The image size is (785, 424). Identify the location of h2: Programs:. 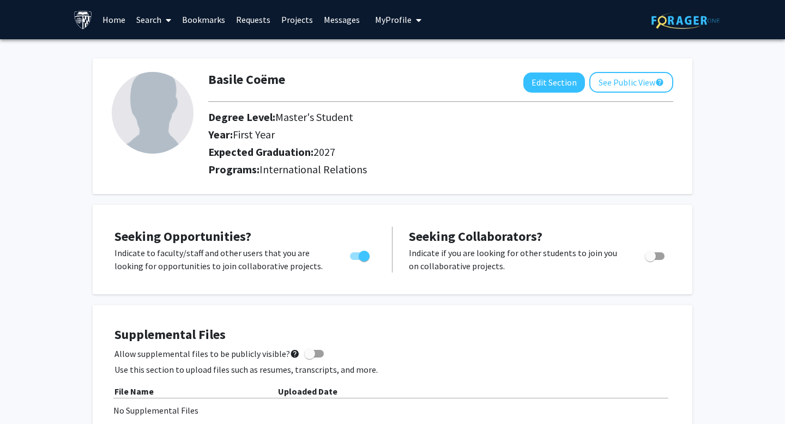
(440, 169).